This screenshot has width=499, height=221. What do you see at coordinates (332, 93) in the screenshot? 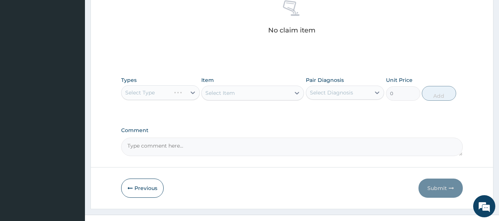
I see `div: Select Diagnosis` at bounding box center [332, 93].